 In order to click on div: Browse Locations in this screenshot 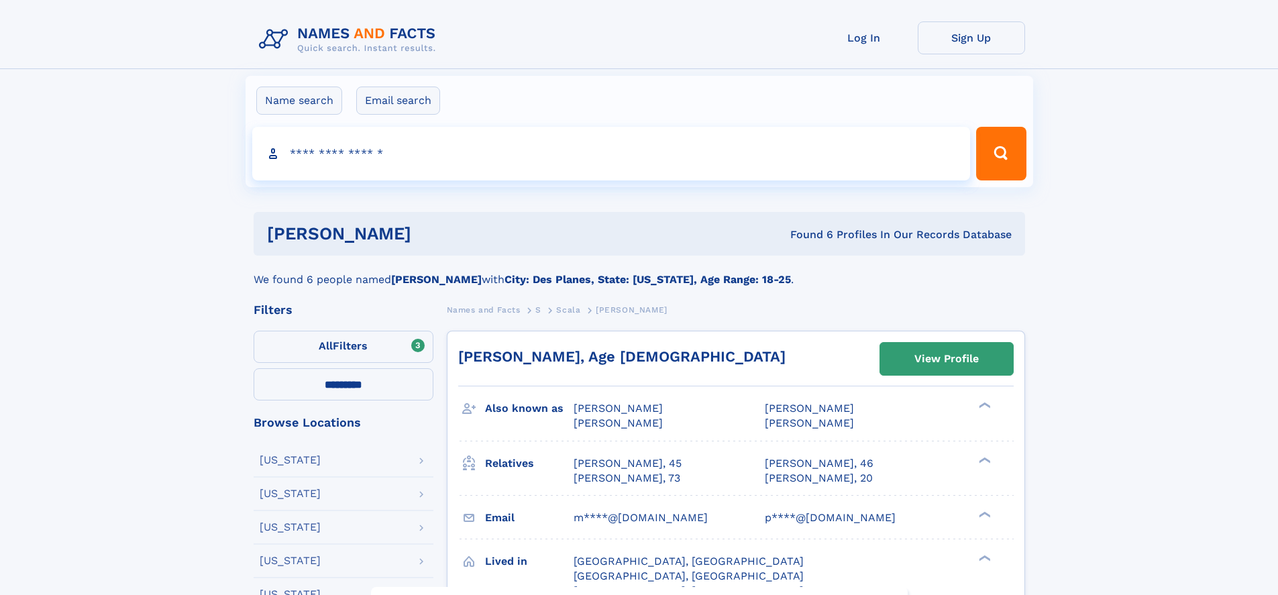, I will do `click(343, 423)`.